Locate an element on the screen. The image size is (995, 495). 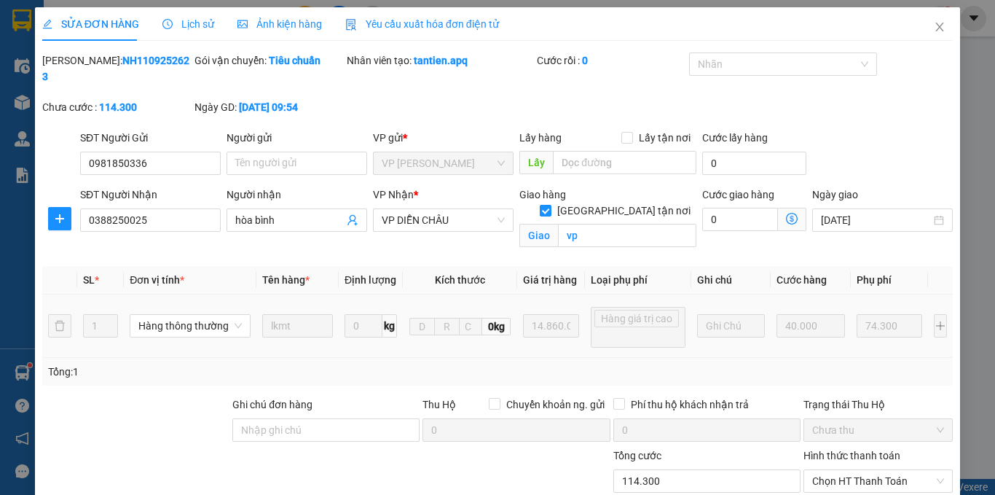
span: Phụ phí is located at coordinates (874, 280).